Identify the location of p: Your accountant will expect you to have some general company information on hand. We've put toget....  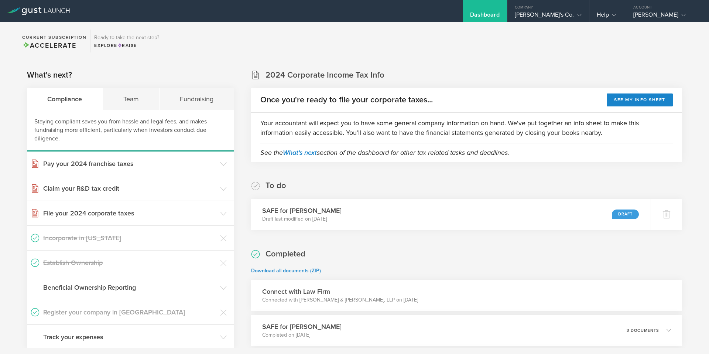
(466, 128).